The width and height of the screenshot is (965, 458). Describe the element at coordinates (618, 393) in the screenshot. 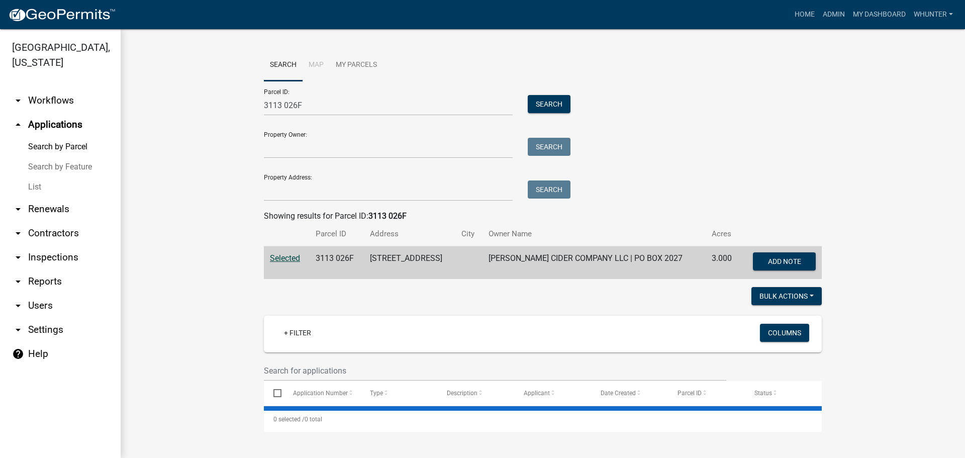

I see `span: Date Created` at that location.